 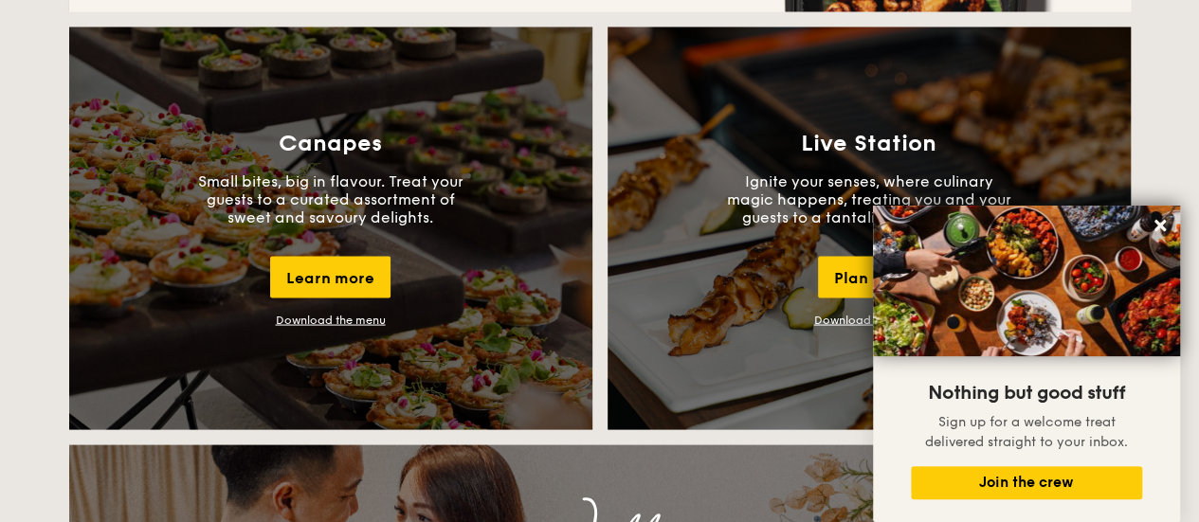 What do you see at coordinates (1026, 432) in the screenshot?
I see `span: Sign up for a welcome treat delivered straight to your inbox.` at bounding box center [1026, 432].